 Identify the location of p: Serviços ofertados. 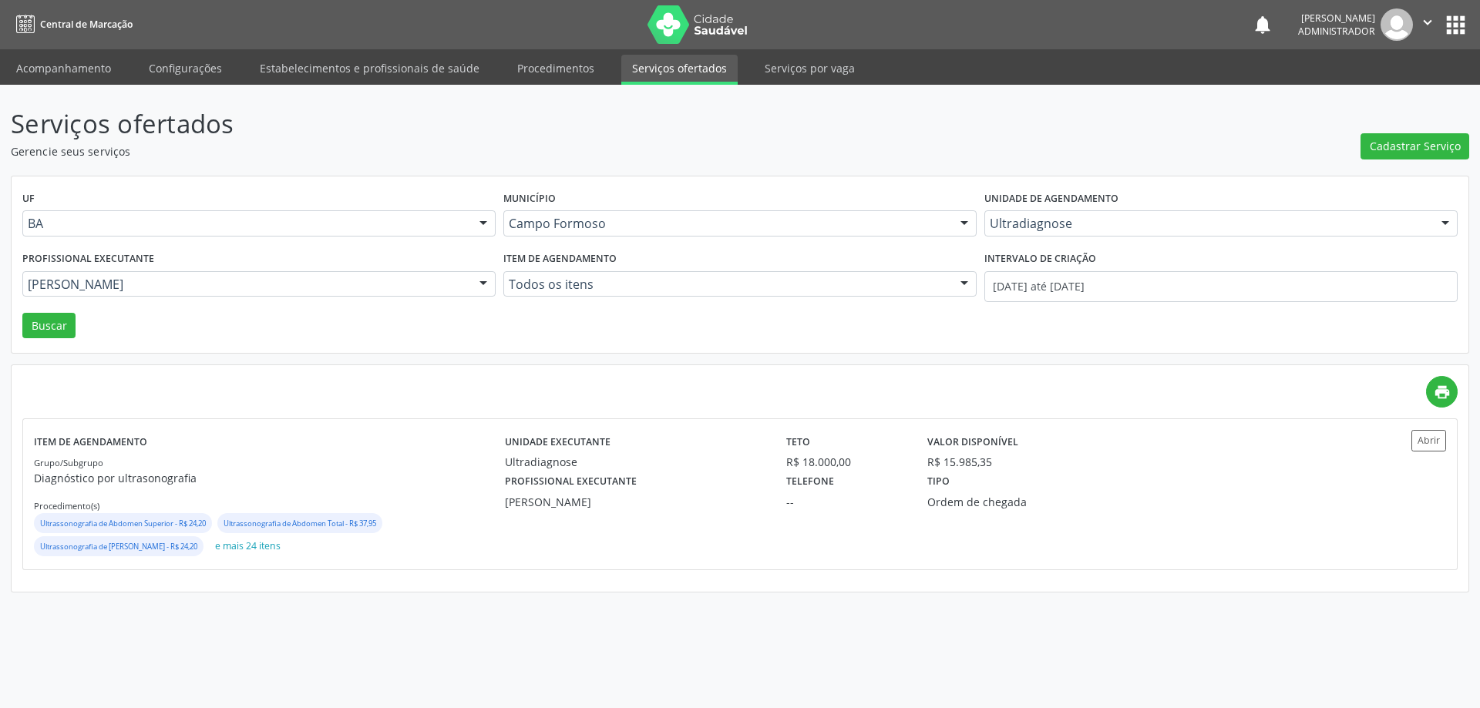
(521, 124).